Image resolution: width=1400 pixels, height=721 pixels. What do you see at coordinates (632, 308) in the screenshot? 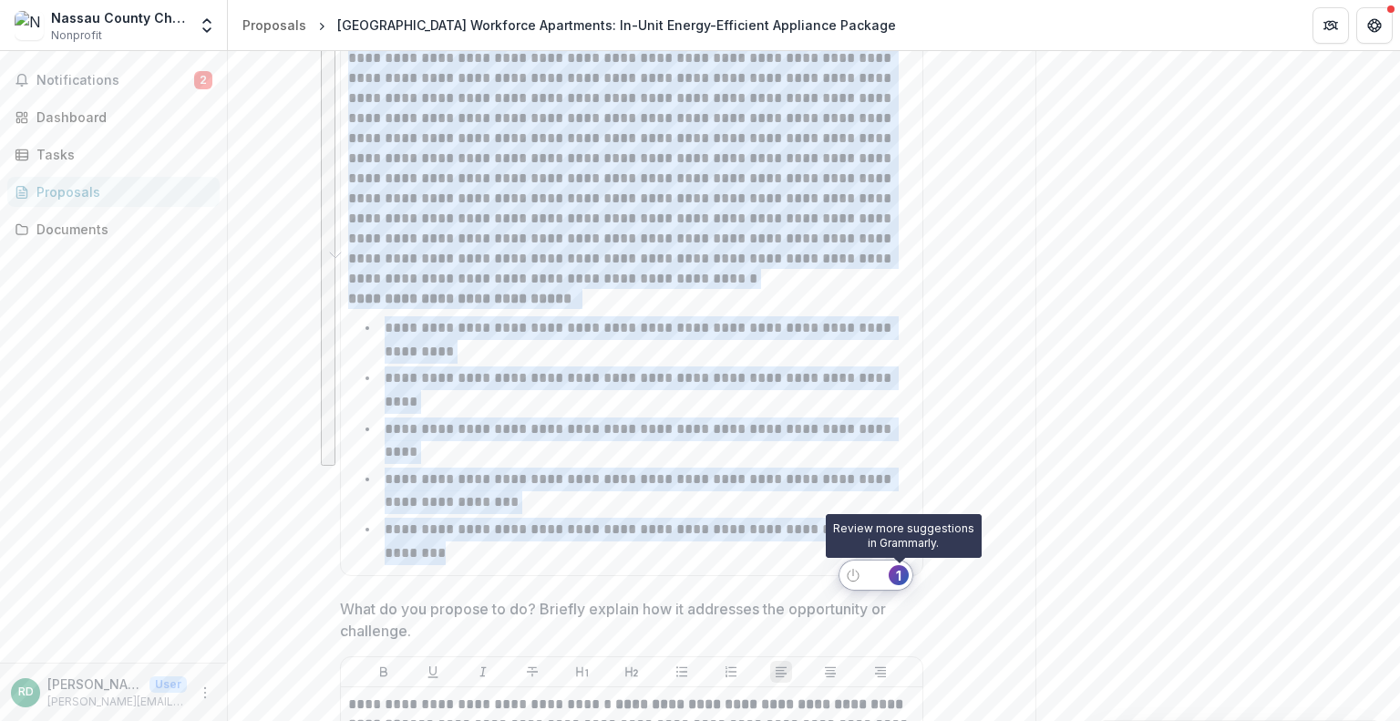
I see `div: To enrich screen reader interactions, please activate Accessibility in Grammarly extension settings` at bounding box center [632, 308].